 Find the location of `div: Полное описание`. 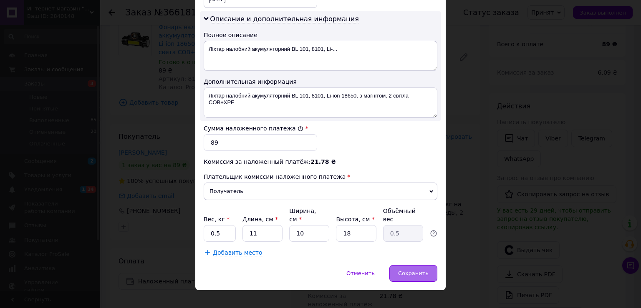

div: Полное описание is located at coordinates (321, 35).